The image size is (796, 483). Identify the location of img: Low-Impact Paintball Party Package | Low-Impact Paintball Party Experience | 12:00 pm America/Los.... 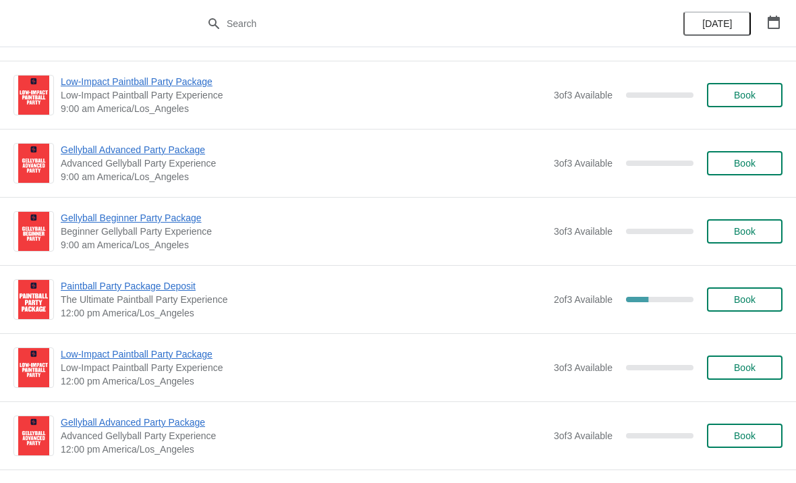
(34, 368).